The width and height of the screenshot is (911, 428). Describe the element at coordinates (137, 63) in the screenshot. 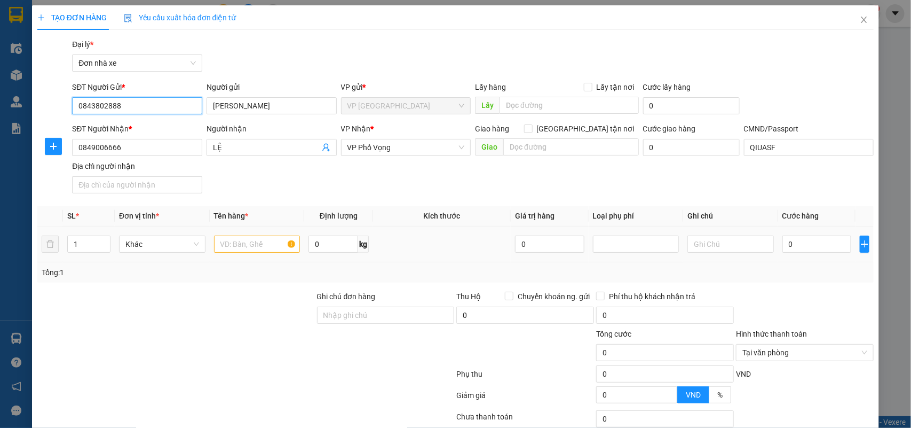

I see `span: Đơn nhà xe` at that location.